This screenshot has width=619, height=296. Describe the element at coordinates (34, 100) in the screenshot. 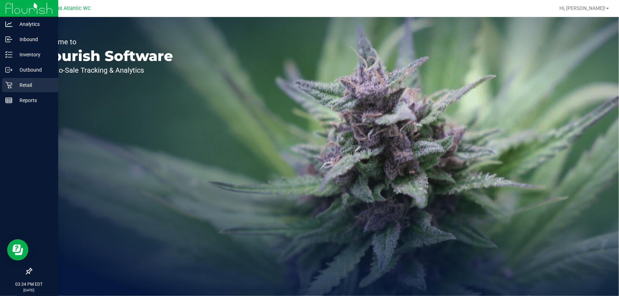

I see `p: Reports` at that location.